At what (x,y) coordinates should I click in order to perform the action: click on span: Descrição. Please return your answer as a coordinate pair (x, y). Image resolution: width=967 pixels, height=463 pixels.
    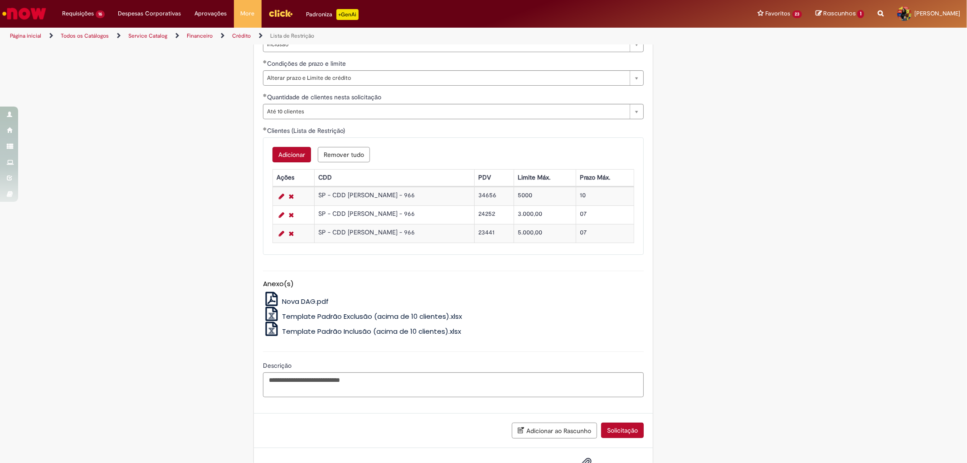
    Looking at the image, I should click on (278, 365).